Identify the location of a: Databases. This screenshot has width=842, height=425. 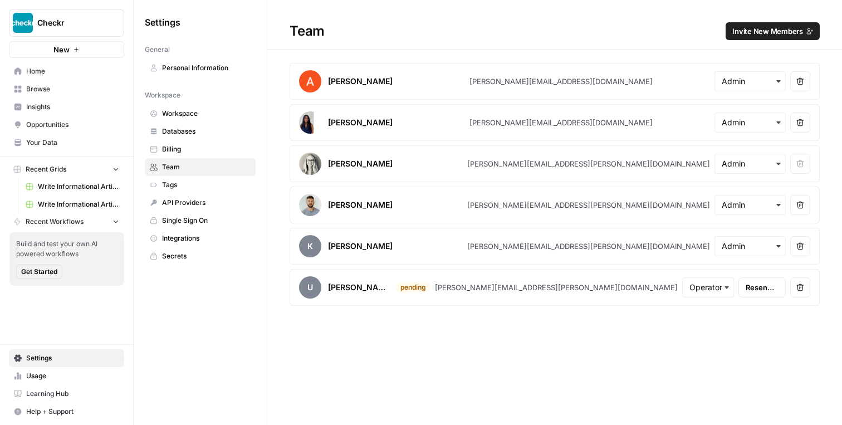
(200, 131).